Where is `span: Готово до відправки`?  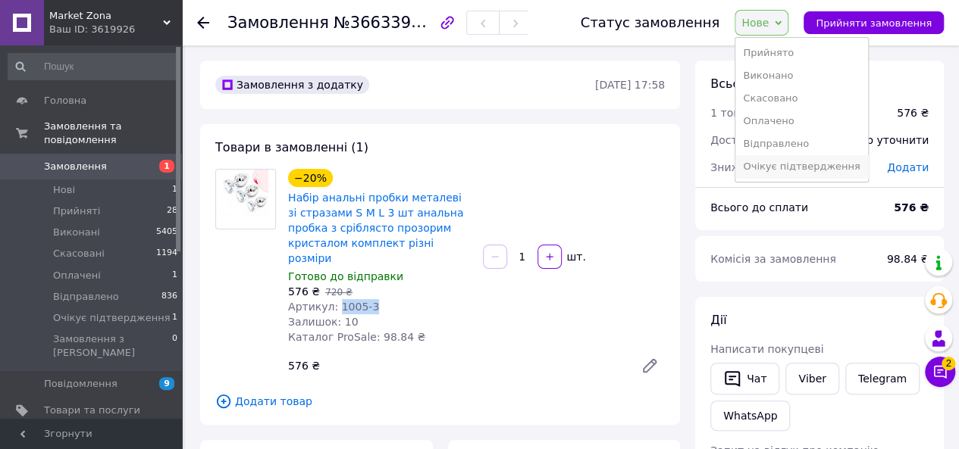
span: Готово до відправки is located at coordinates (346, 277).